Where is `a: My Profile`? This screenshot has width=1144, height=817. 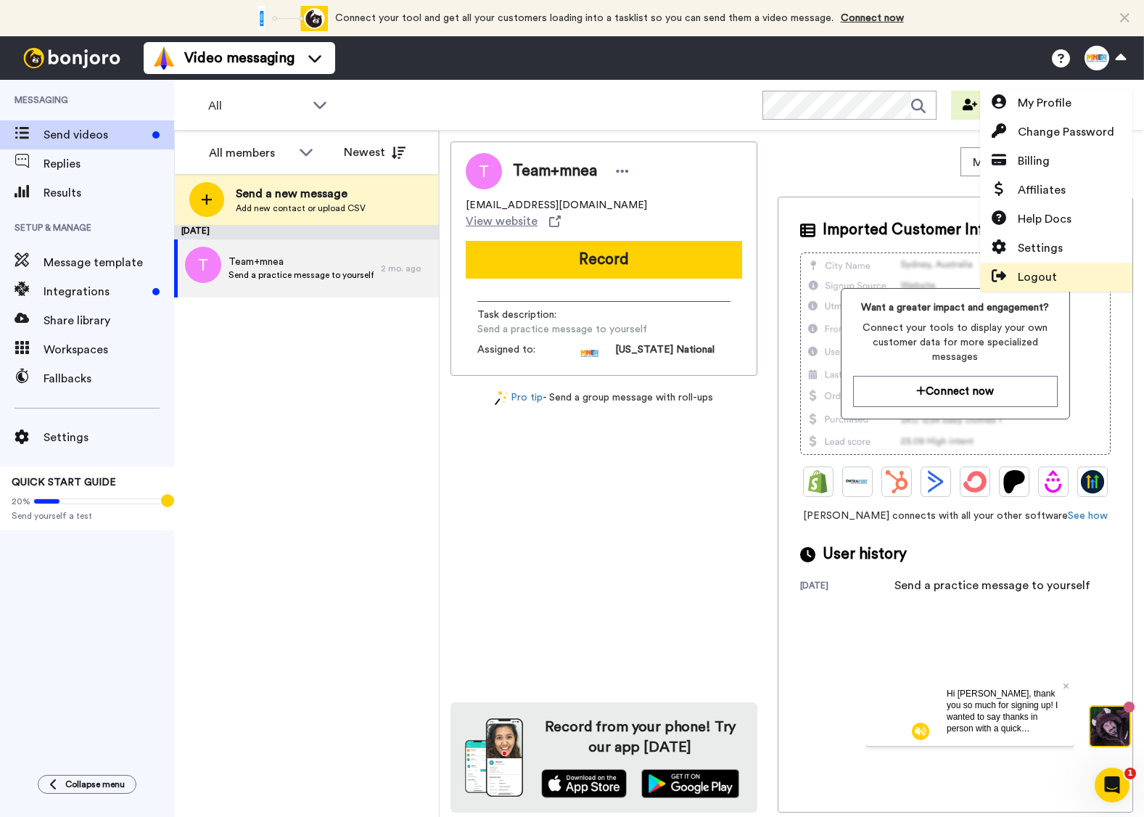 a: My Profile is located at coordinates (1056, 103).